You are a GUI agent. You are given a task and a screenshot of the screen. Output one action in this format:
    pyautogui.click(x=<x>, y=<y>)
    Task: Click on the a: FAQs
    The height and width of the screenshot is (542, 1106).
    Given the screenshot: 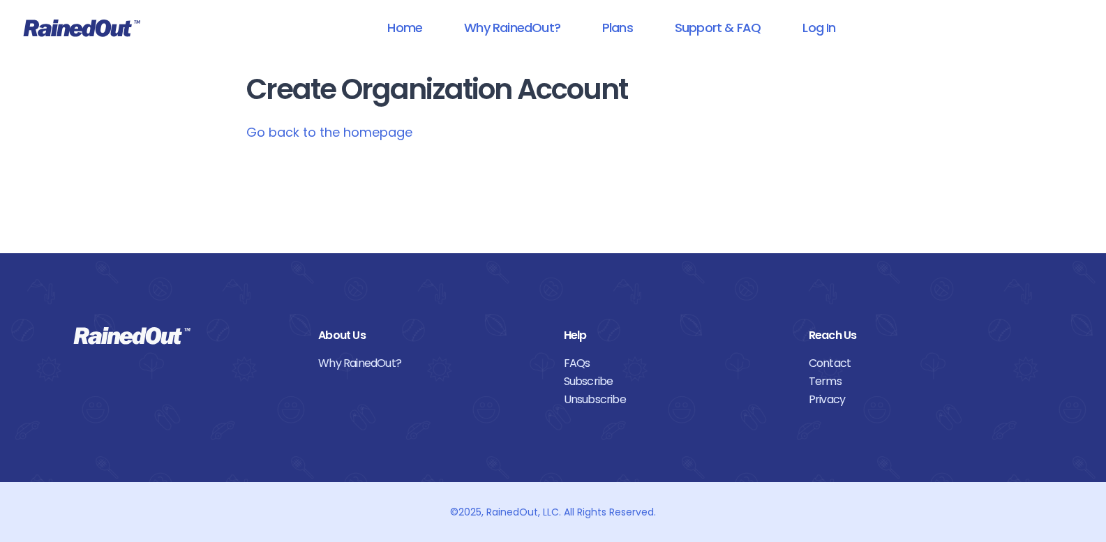 What is the action you would take?
    pyautogui.click(x=676, y=364)
    